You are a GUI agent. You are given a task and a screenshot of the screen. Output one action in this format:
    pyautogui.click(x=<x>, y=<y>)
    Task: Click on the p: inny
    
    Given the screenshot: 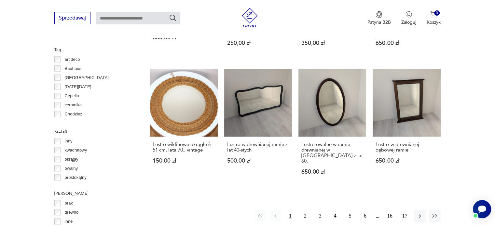 What is the action you would take?
    pyautogui.click(x=69, y=141)
    